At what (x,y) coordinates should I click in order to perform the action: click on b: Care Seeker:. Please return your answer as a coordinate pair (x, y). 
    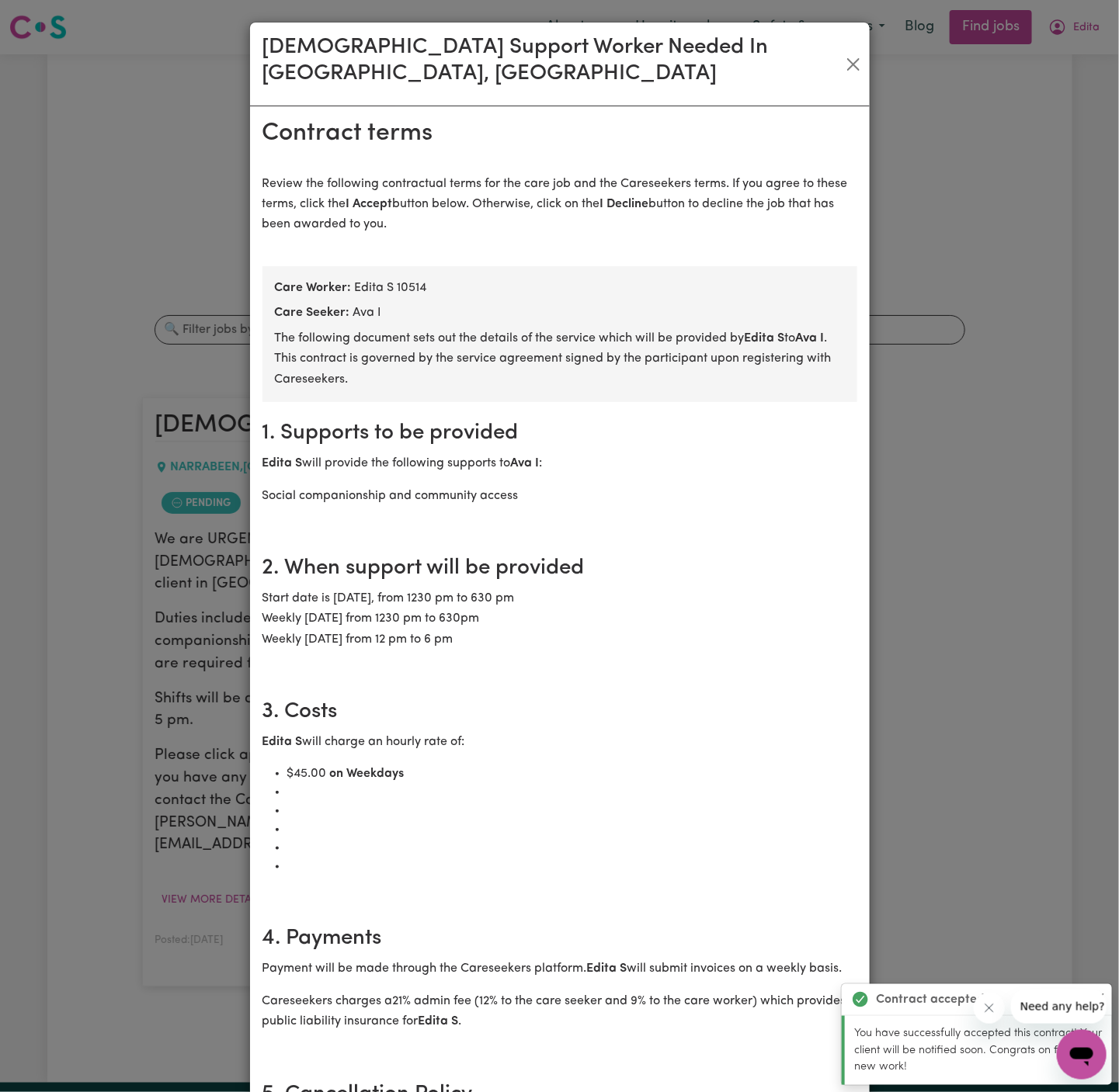
    Looking at the image, I should click on (312, 313).